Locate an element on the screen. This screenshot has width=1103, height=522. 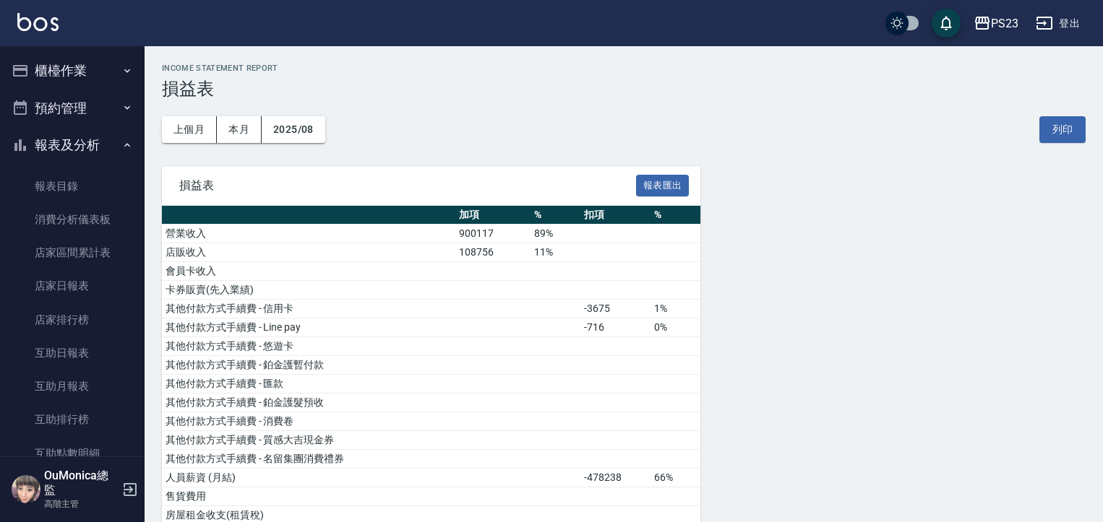
td: 營業收入 is located at coordinates (309, 234).